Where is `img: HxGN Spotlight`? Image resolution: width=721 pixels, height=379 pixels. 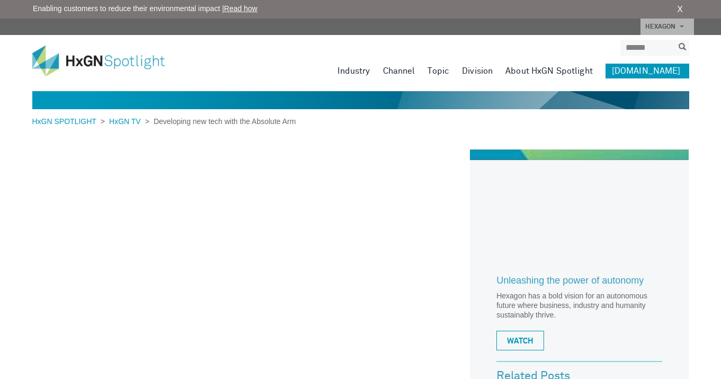 img: HxGN Spotlight is located at coordinates (107, 61).